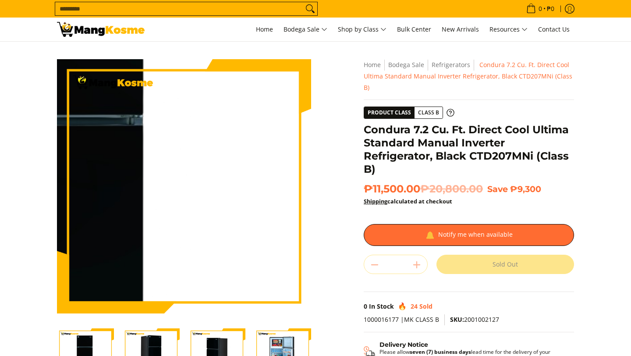 The width and height of the screenshot is (631, 356). I want to click on h1: Condura 7.2 Cu. Ft. Direct Cool Ultima Standard Manual Inverter Refrigerator, Black CTD207MNi (Cl..., so click(469, 150).